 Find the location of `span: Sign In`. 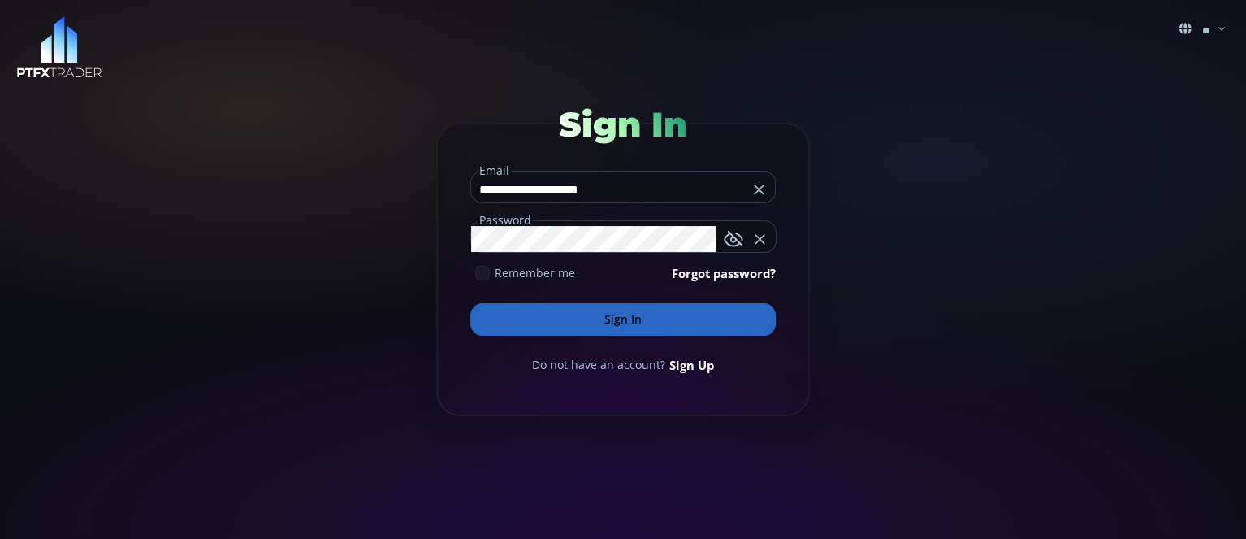

span: Sign In is located at coordinates (623, 124).